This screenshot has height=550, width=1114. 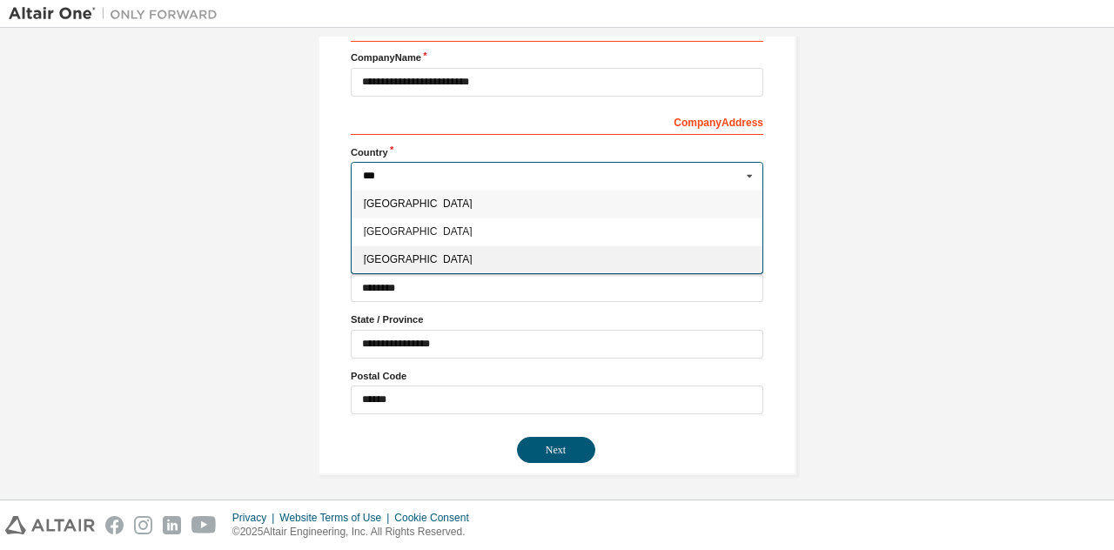 I want to click on div: Cookie Consent, so click(x=436, y=518).